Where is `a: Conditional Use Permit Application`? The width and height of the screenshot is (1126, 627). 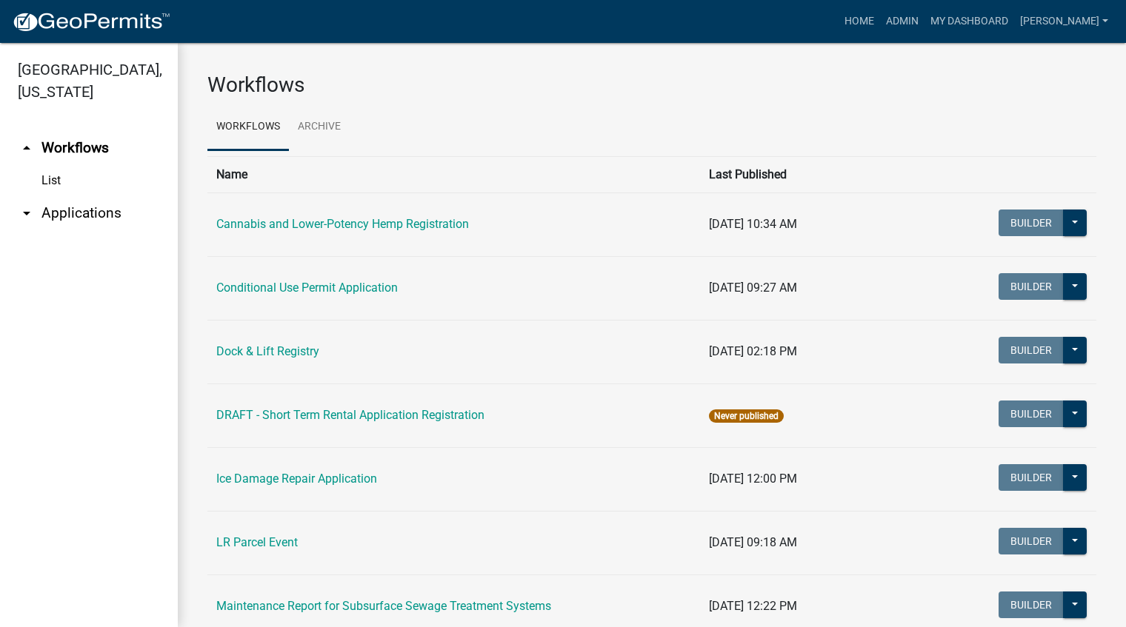 a: Conditional Use Permit Application is located at coordinates (307, 287).